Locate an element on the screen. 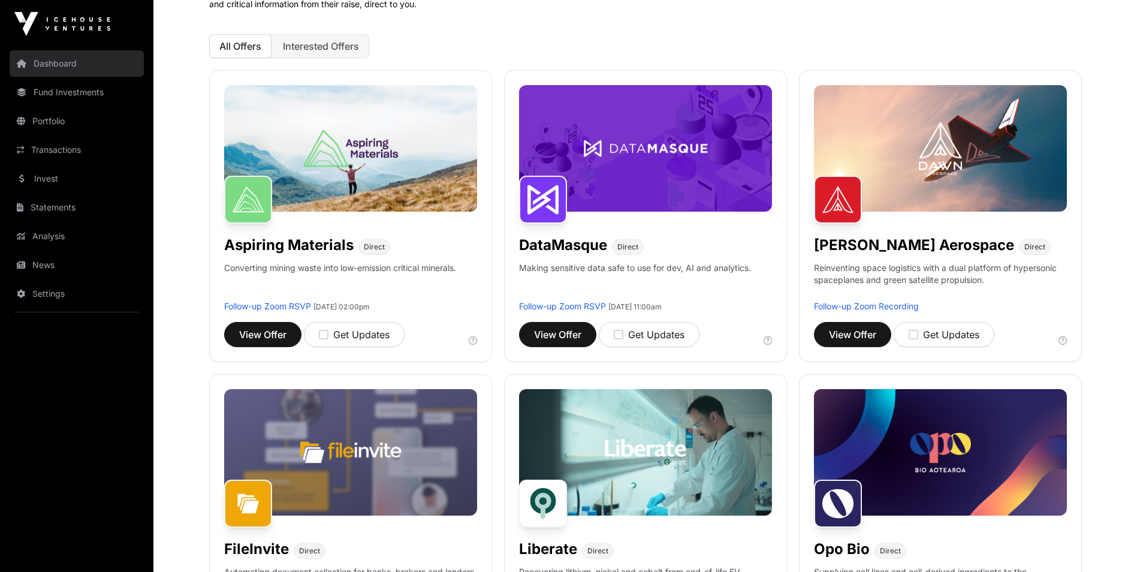 The height and width of the screenshot is (572, 1137). p: Converting mining waste into low-emission critical minerals. is located at coordinates (340, 281).